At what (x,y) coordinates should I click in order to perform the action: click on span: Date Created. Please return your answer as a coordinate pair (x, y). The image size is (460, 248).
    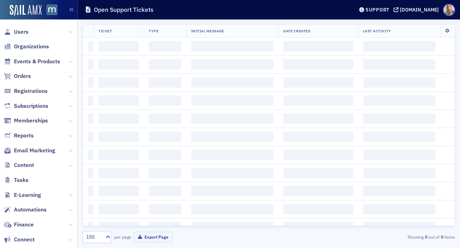
    Looking at the image, I should click on (297, 31).